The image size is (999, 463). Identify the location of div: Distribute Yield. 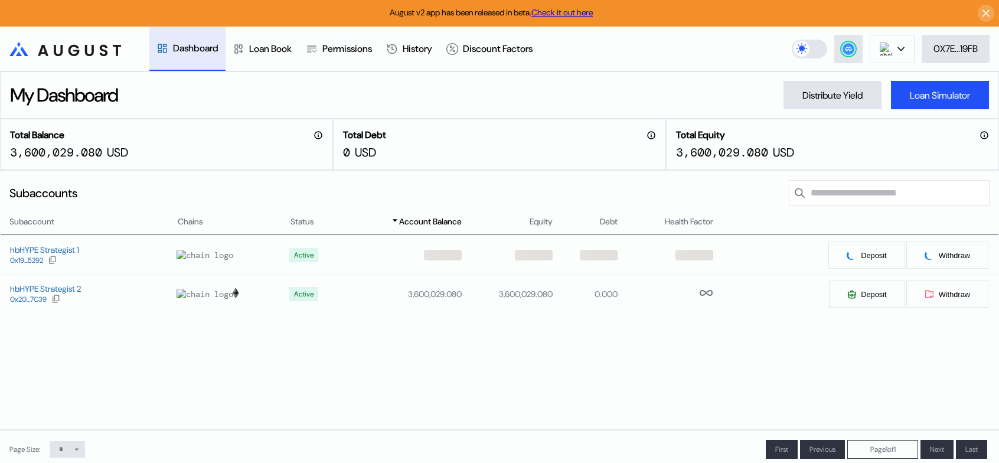
(833, 95).